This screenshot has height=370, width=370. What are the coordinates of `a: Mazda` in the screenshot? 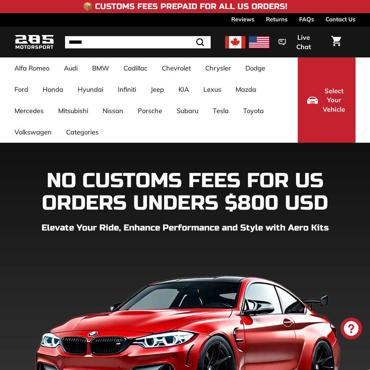 It's located at (246, 89).